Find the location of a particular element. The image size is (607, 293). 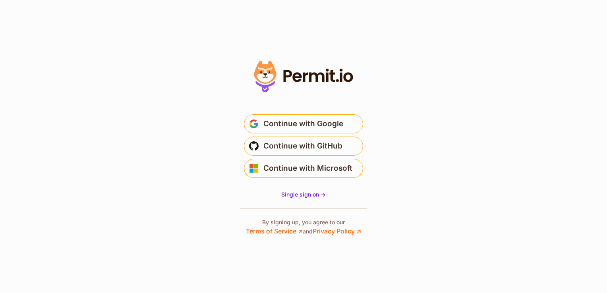

span: Continue with GitHub is located at coordinates (302, 146).